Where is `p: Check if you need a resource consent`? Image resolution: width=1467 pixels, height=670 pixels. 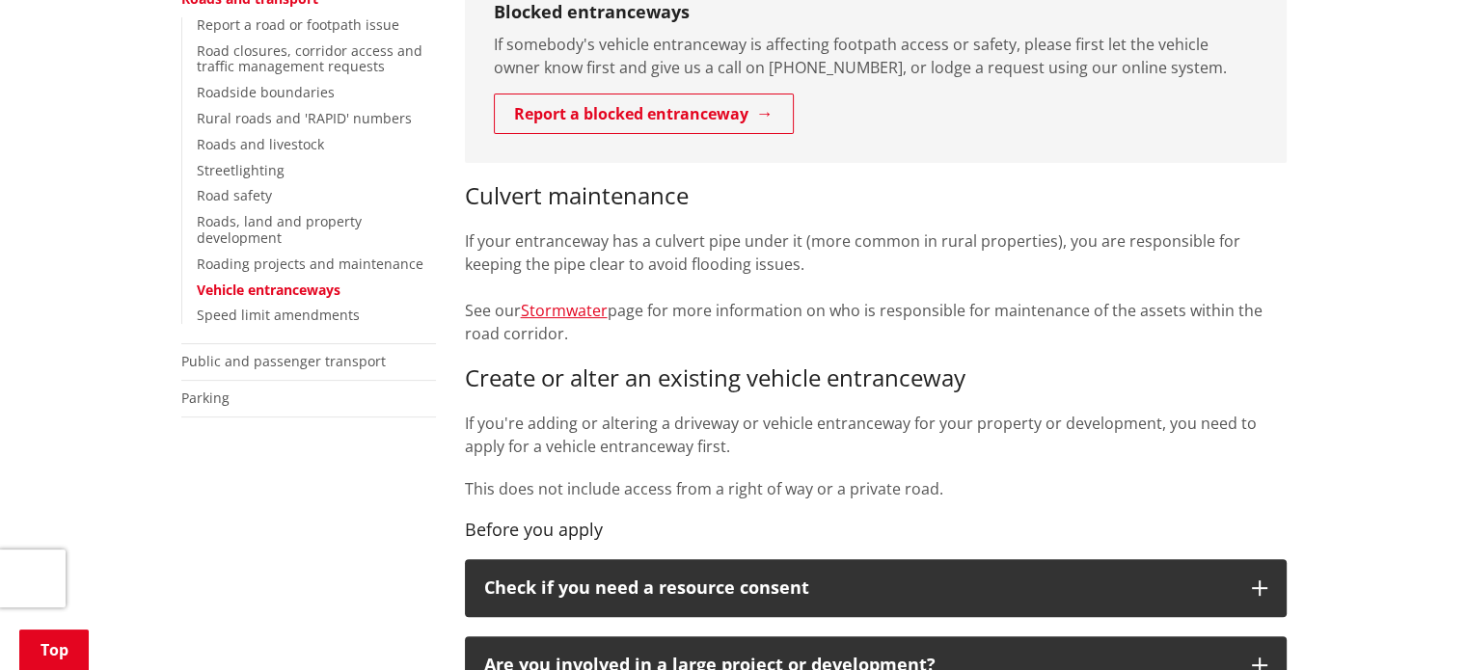 p: Check if you need a resource consent is located at coordinates (859, 588).